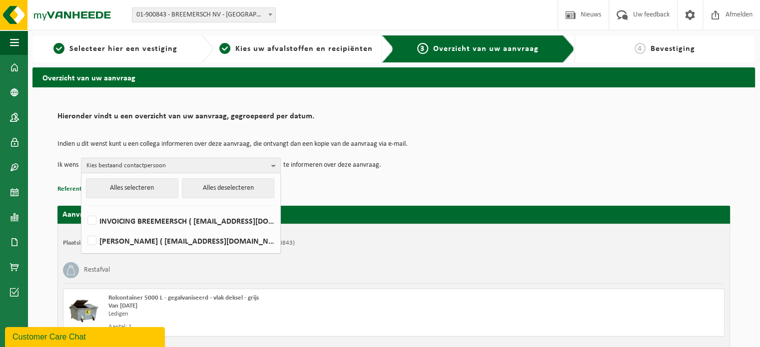  Describe the element at coordinates (59, 48) in the screenshot. I see `span: 1` at that location.